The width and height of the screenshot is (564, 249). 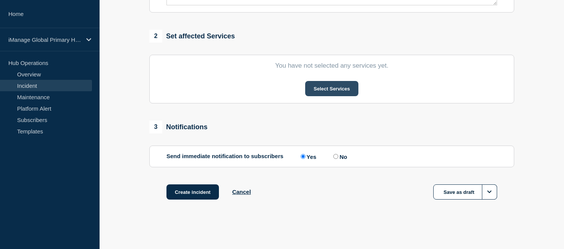 What do you see at coordinates (192, 36) in the screenshot?
I see `div: Set affected Services` at bounding box center [192, 36].